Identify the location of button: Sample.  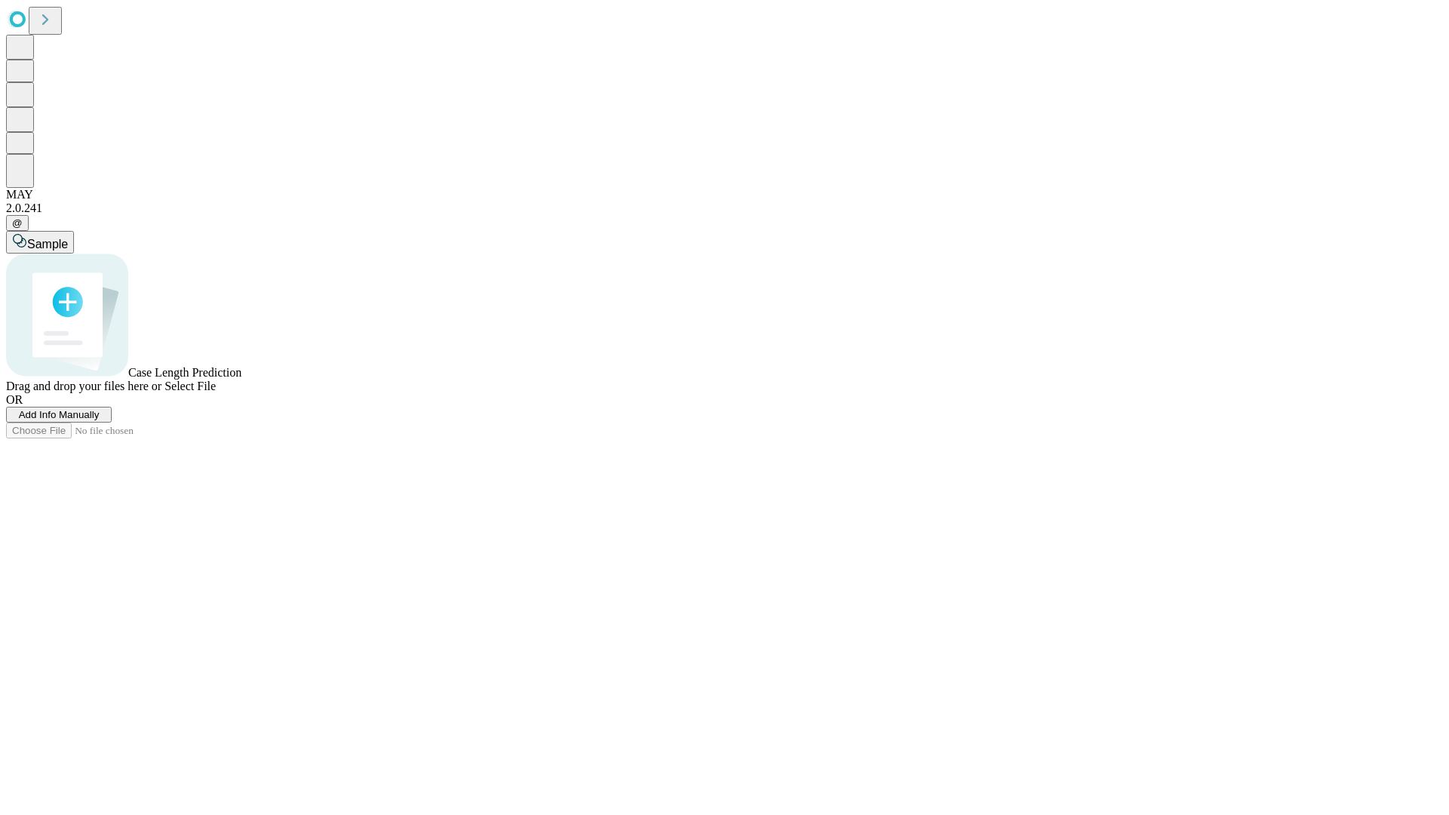
(40, 242).